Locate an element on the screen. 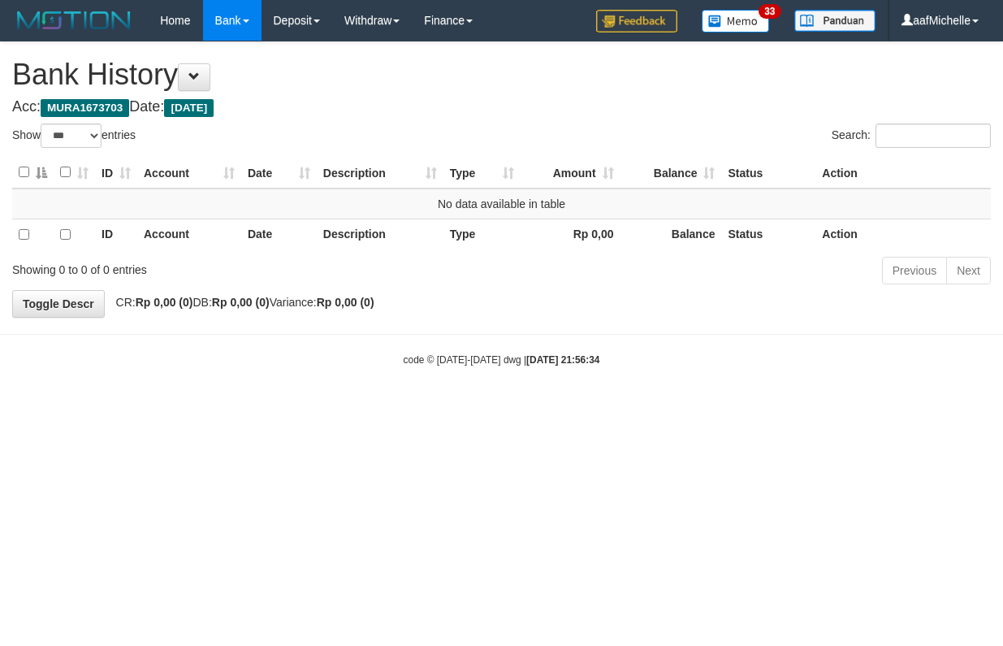 The image size is (1003, 646). th: Date: activate to sort column ascending is located at coordinates (279, 172).